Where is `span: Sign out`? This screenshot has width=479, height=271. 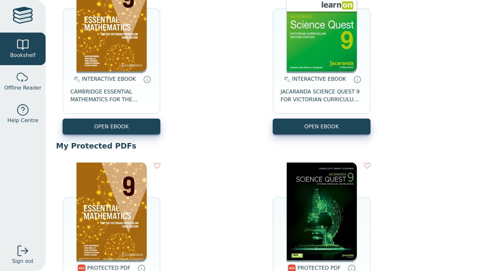 span: Sign out is located at coordinates (23, 262).